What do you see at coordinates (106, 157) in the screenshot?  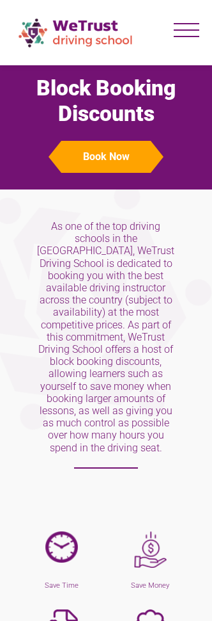 I see `button: Book Now` at bounding box center [106, 157].